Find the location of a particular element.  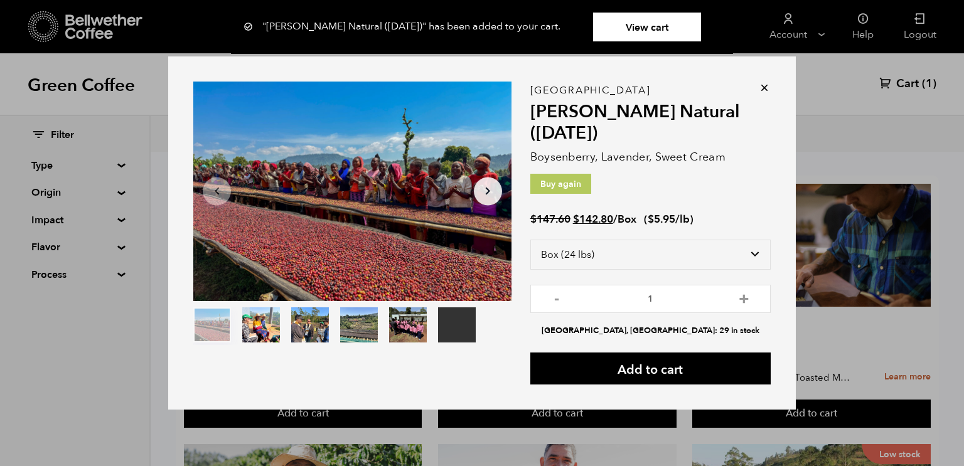

bdi: 5.95 is located at coordinates (662, 219).